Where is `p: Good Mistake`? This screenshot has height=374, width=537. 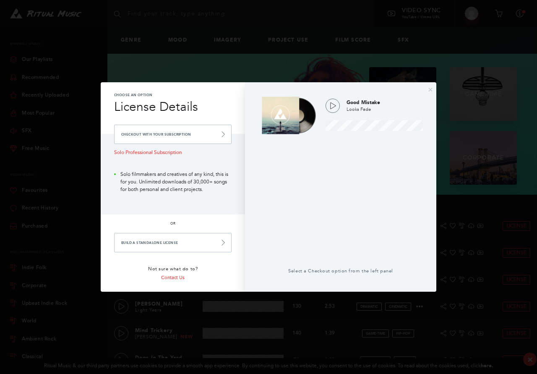
p: Good Mistake is located at coordinates (384, 102).